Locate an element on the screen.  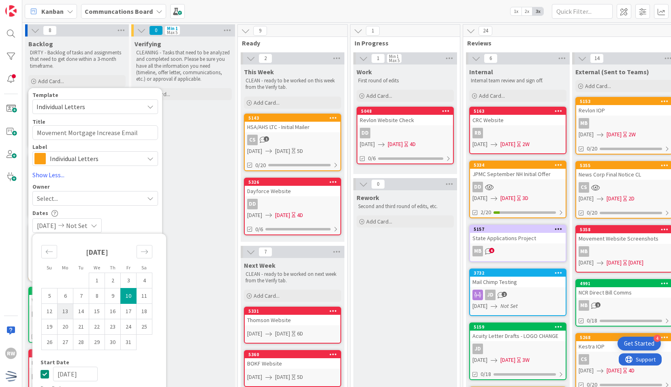
div: 4 is located at coordinates (657, 338).